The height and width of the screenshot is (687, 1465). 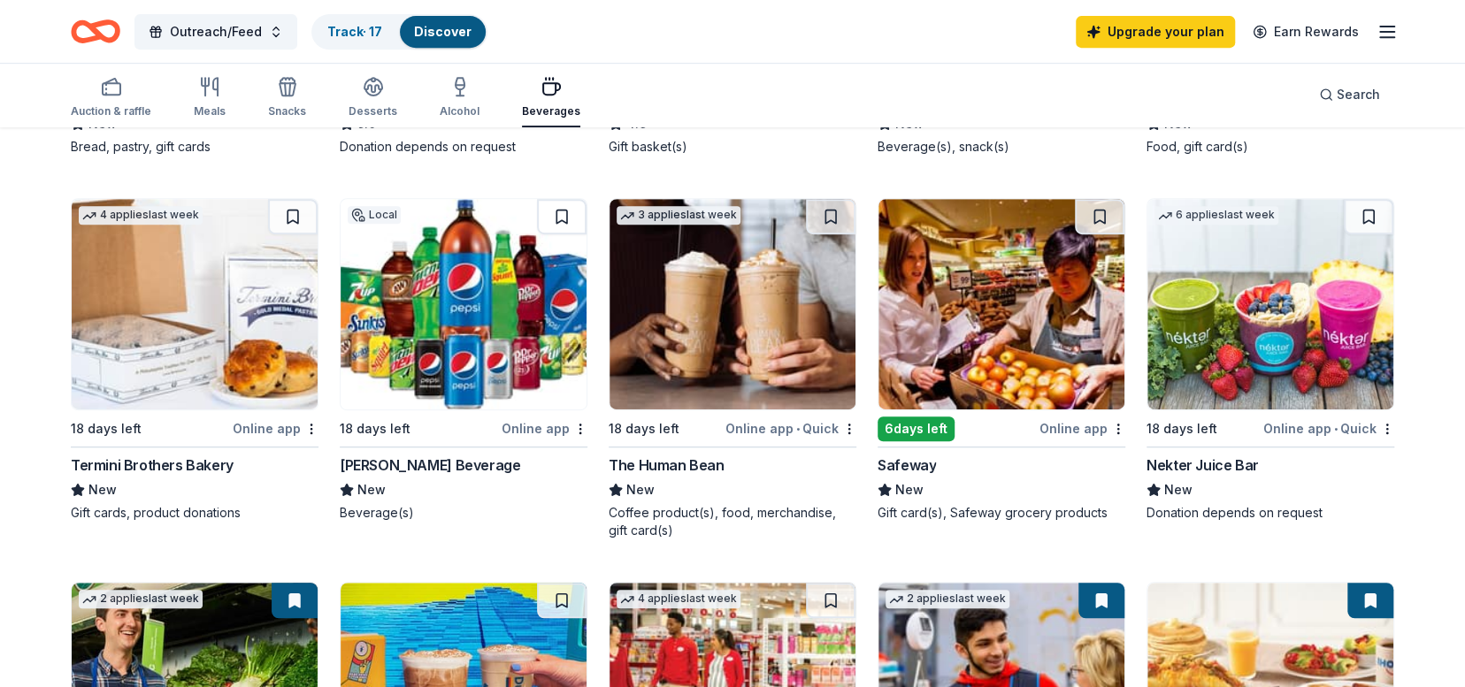 What do you see at coordinates (459, 98) in the screenshot?
I see `button: Alcohol` at bounding box center [459, 98].